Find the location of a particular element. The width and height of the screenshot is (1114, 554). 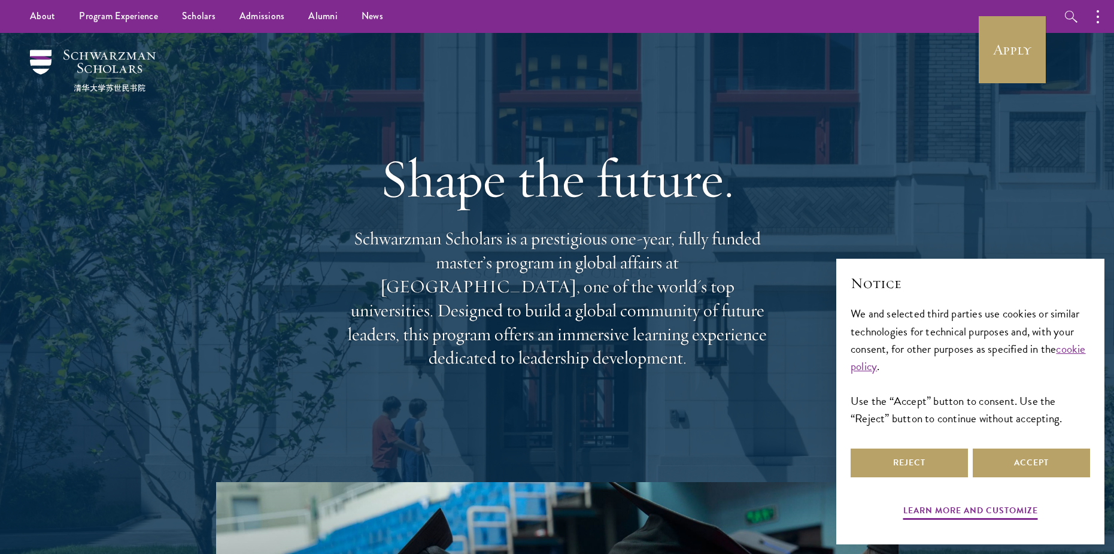

div: We and selected third parties use cookies or similar technologies for technical purposes and, wit... is located at coordinates (971, 365).